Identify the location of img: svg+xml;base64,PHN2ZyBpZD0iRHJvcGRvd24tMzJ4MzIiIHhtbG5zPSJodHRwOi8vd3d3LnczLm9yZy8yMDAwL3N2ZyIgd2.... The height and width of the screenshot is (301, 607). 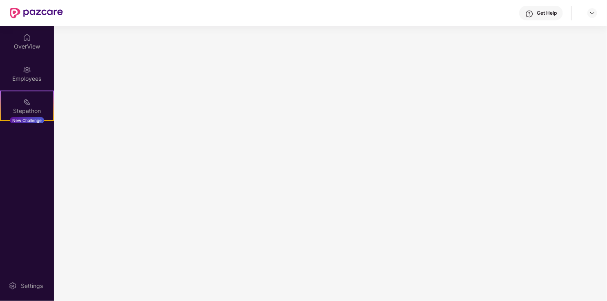
(592, 13).